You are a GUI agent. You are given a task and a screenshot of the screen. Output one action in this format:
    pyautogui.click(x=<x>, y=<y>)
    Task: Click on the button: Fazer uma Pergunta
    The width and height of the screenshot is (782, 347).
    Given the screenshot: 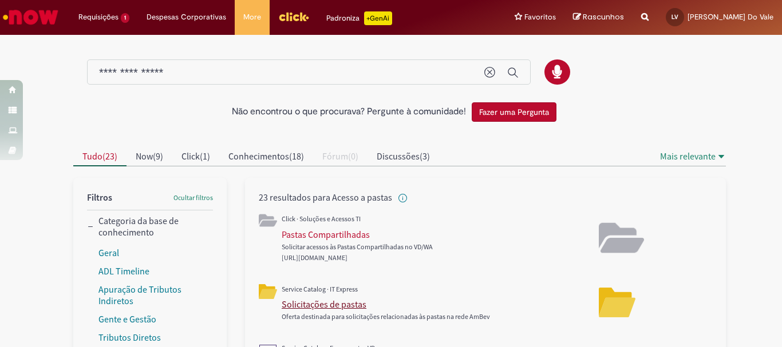 What is the action you would take?
    pyautogui.click(x=514, y=112)
    